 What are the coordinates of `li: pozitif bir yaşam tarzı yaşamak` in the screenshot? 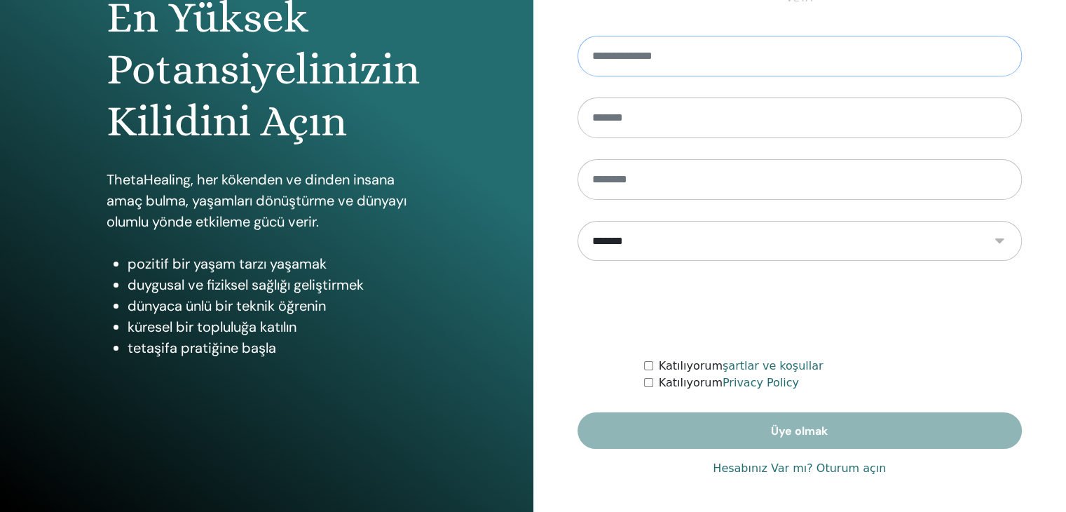 It's located at (277, 264).